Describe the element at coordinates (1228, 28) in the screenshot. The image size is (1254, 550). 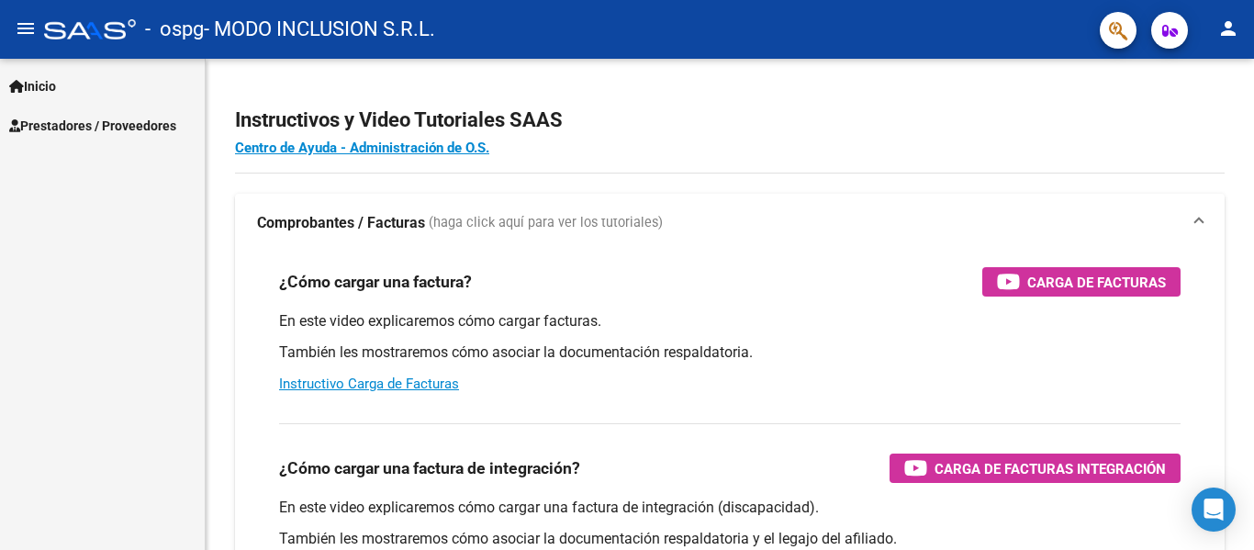
I see `mat-icon: person` at that location.